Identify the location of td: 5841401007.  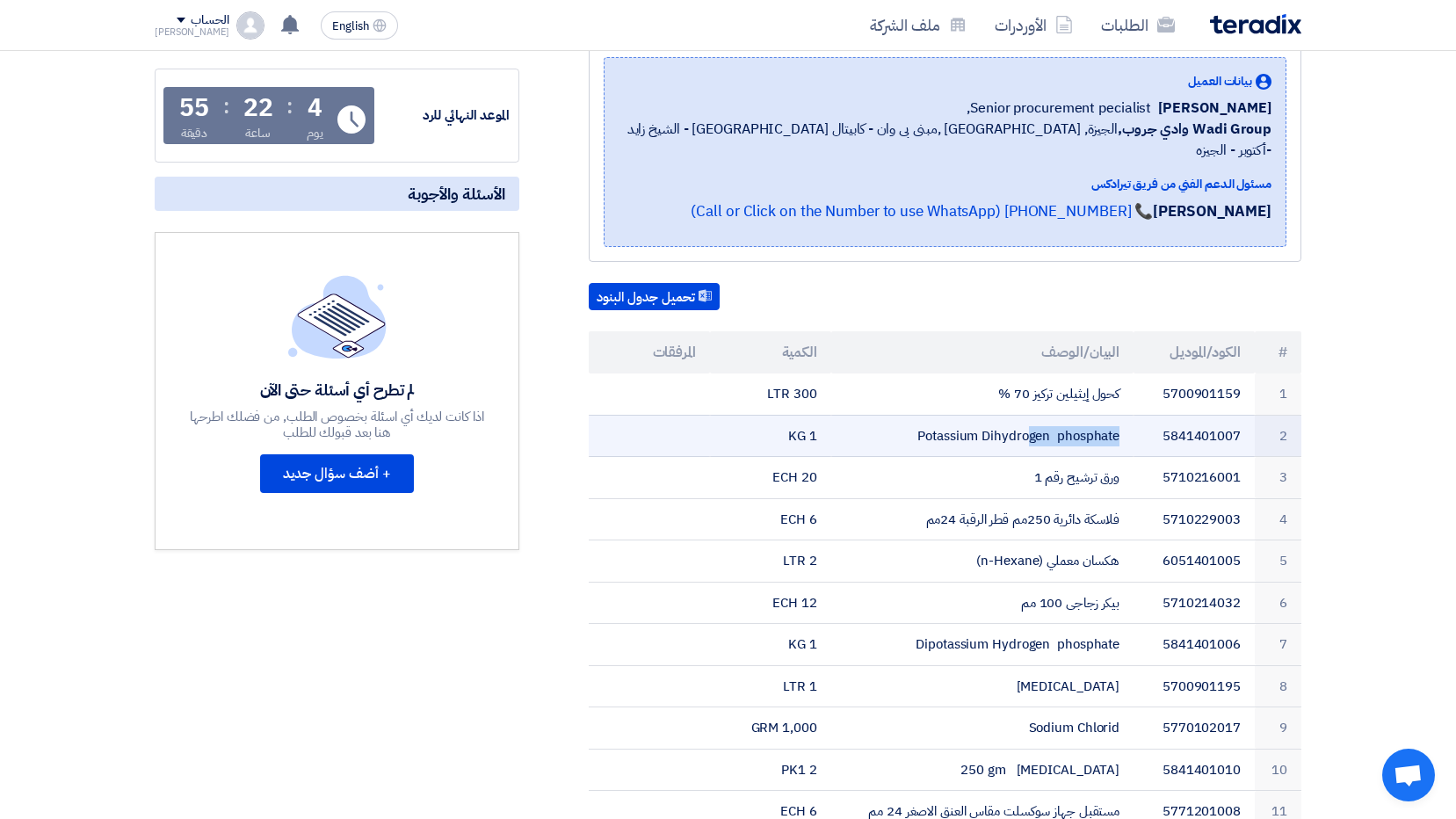
(1195, 436).